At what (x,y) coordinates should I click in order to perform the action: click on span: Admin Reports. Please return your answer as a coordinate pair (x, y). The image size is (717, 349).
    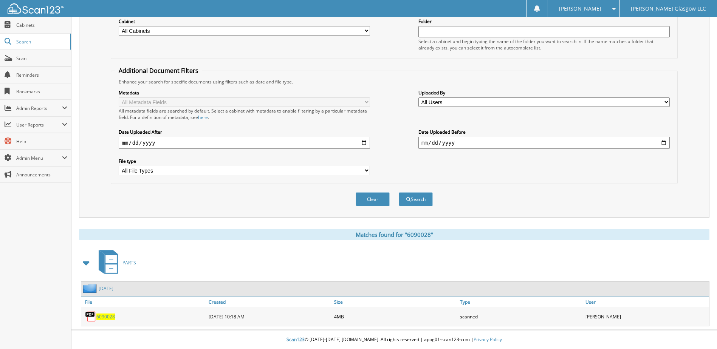
    Looking at the image, I should click on (39, 108).